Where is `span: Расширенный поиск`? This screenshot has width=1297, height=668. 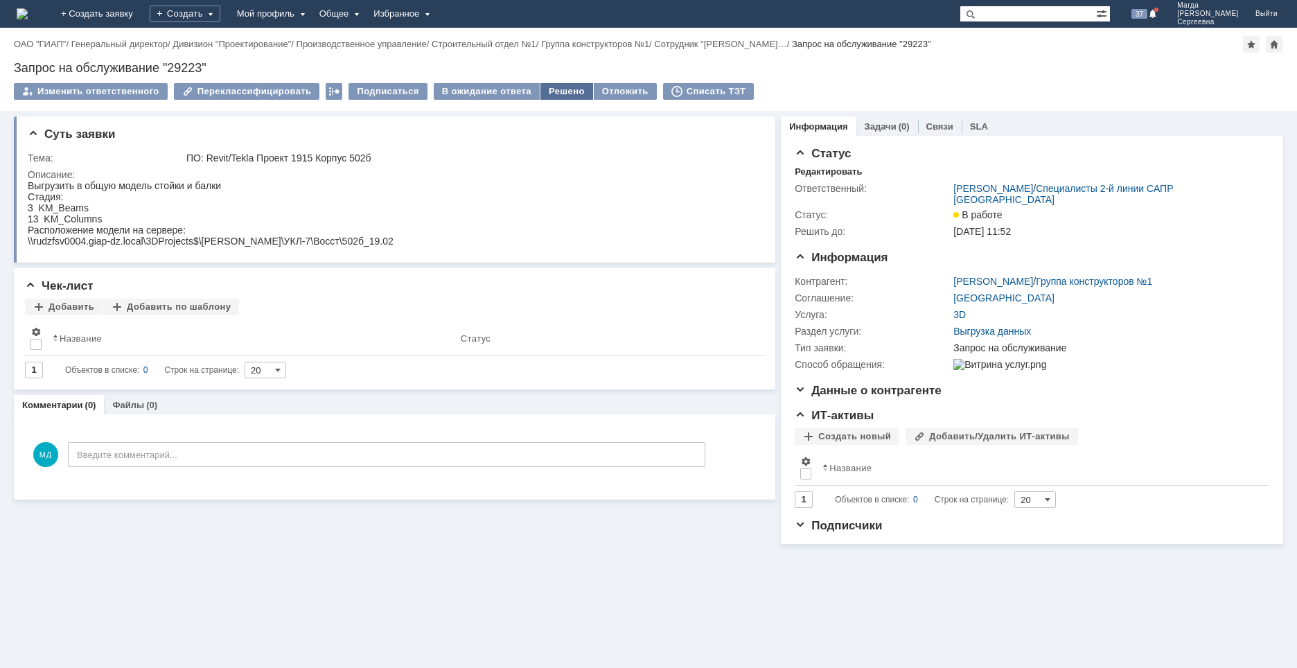 span: Расширенный поиск is located at coordinates (1103, 12).